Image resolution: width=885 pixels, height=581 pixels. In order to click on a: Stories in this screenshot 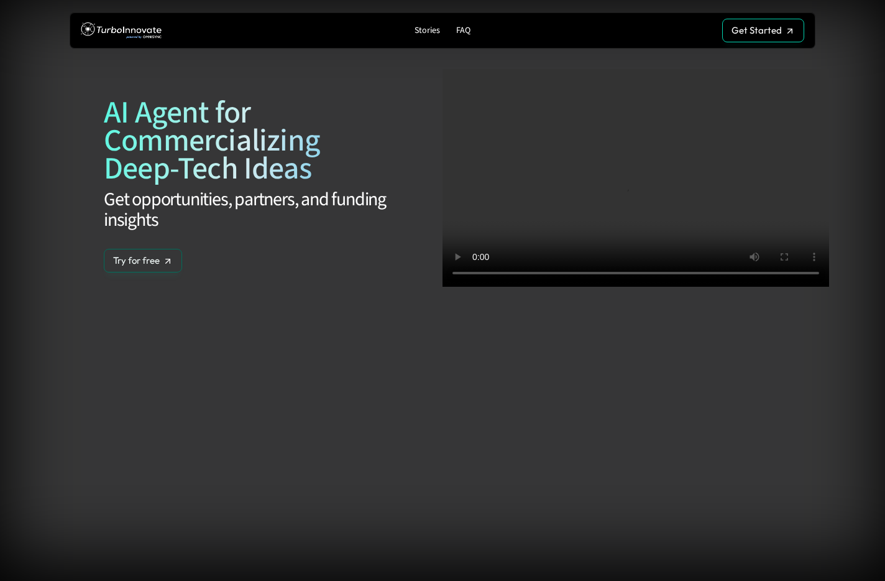, I will do `click(427, 30)`.